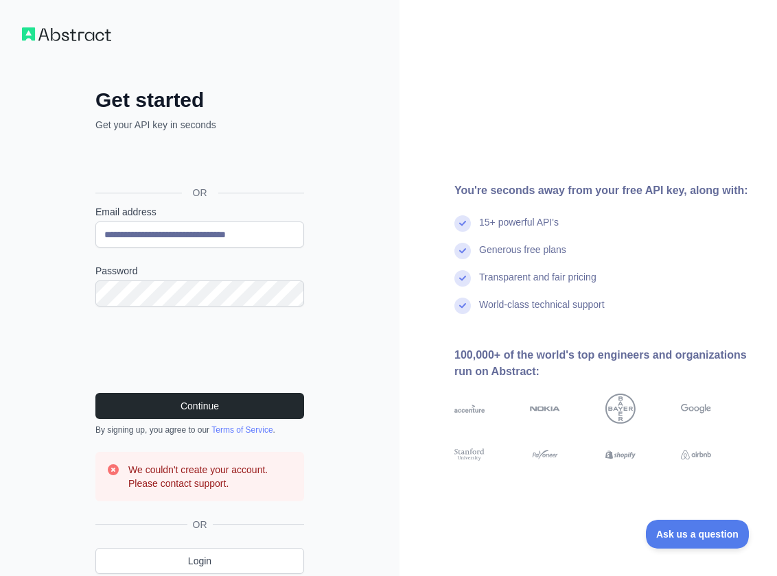  What do you see at coordinates (696, 455) in the screenshot?
I see `img: airbnb` at bounding box center [696, 455].